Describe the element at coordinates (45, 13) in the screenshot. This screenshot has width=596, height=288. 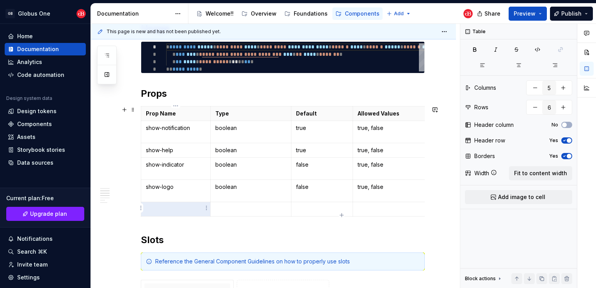
I see `button: GBGlobus OneGlobus Bank UX Team` at that location.